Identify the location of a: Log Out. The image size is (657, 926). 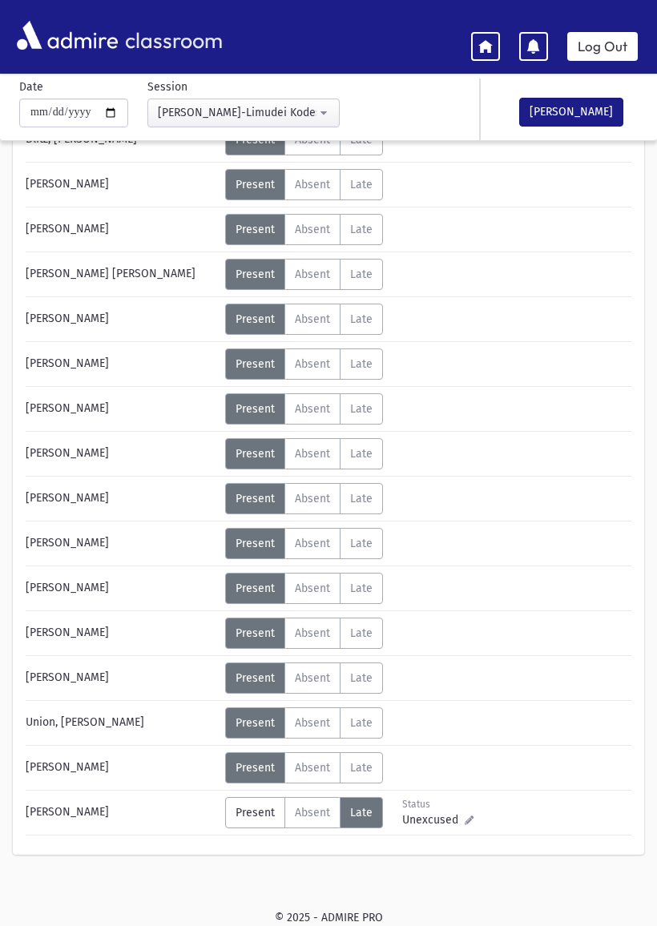
(603, 46).